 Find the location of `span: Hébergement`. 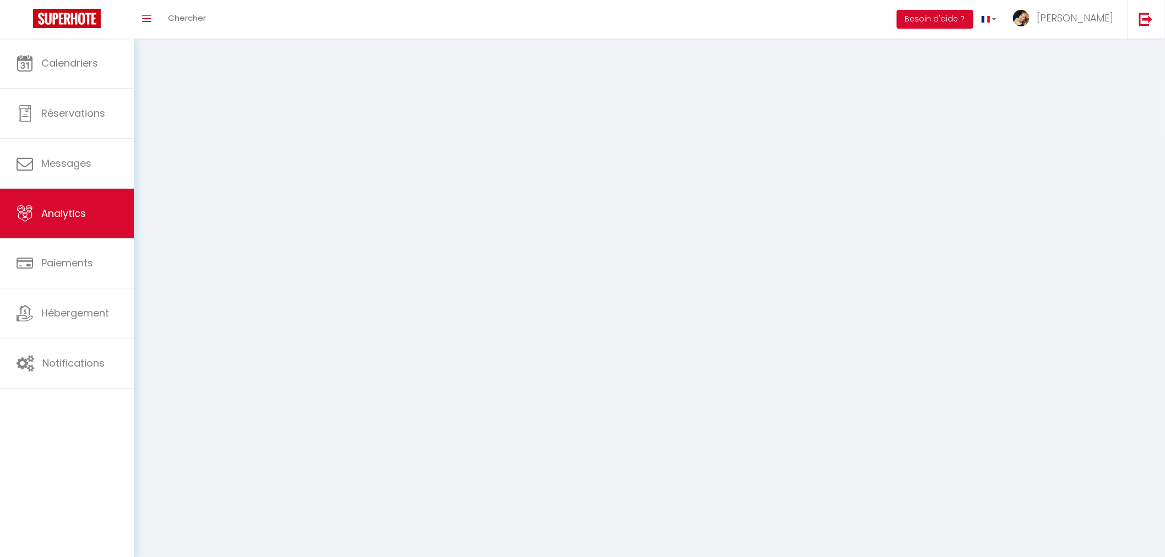

span: Hébergement is located at coordinates (75, 313).